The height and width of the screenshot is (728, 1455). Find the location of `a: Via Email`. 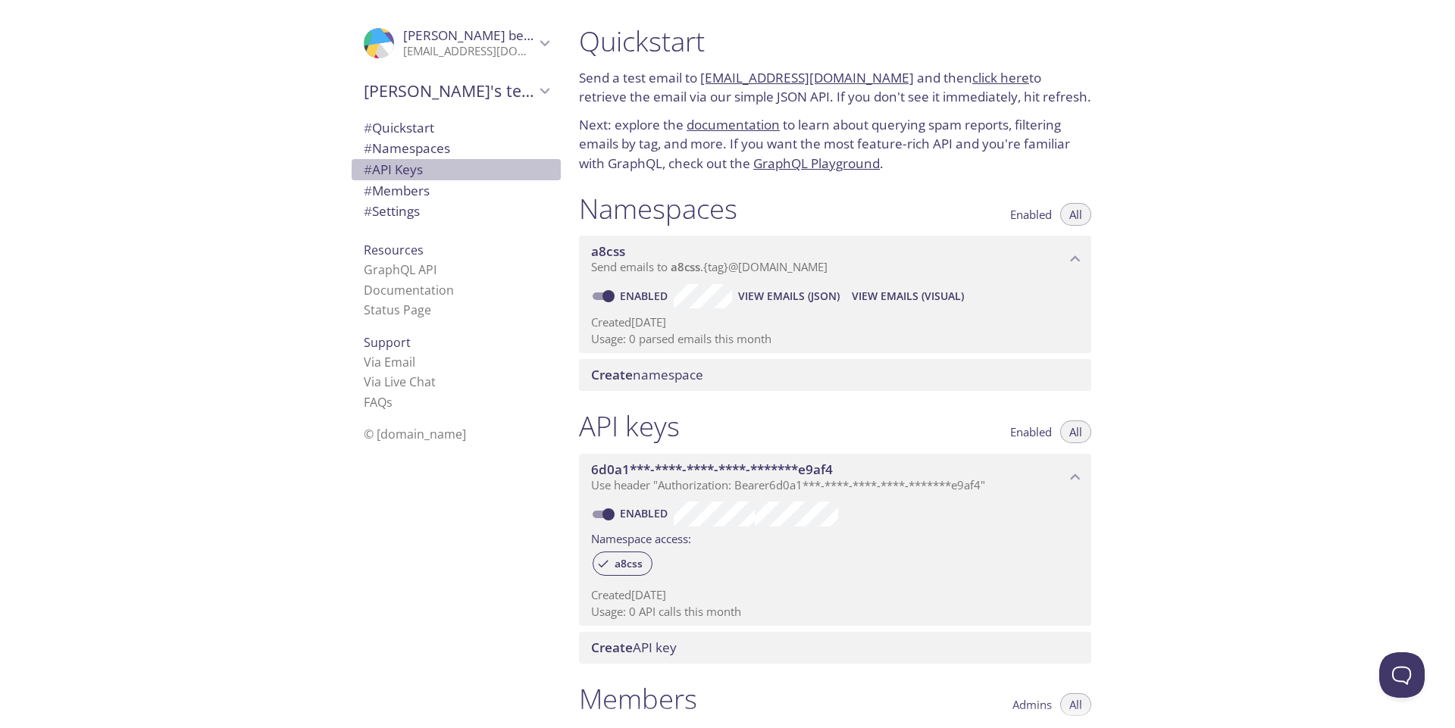

a: Via Email is located at coordinates (390, 362).